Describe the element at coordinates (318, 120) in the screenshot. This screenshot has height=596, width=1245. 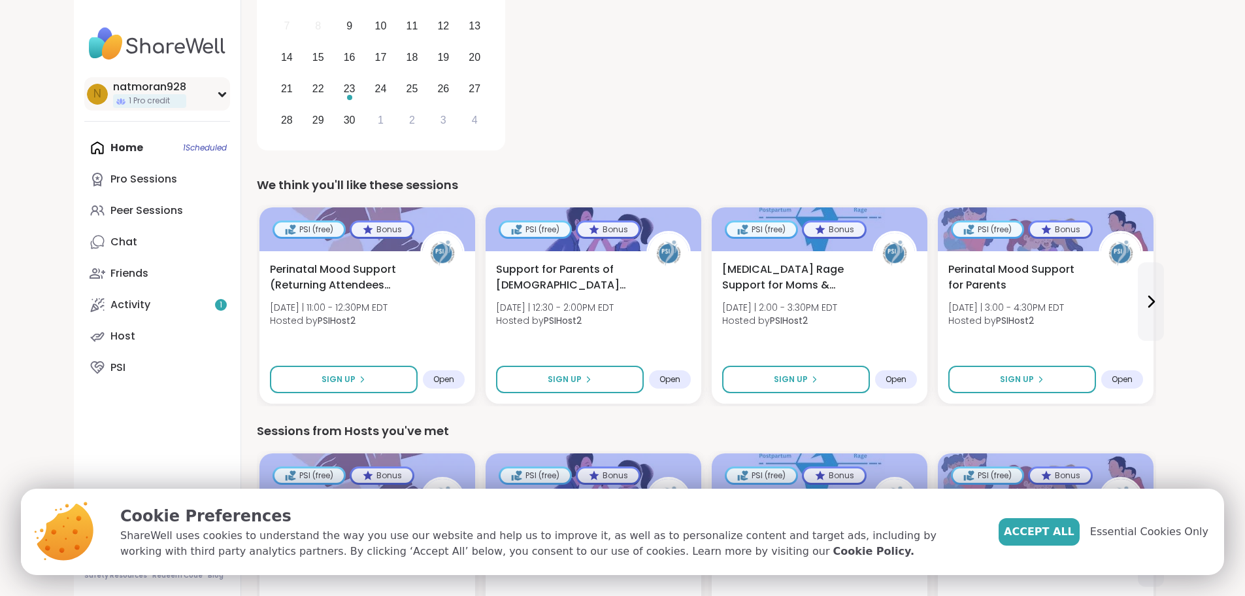
I see `div: 29` at that location.